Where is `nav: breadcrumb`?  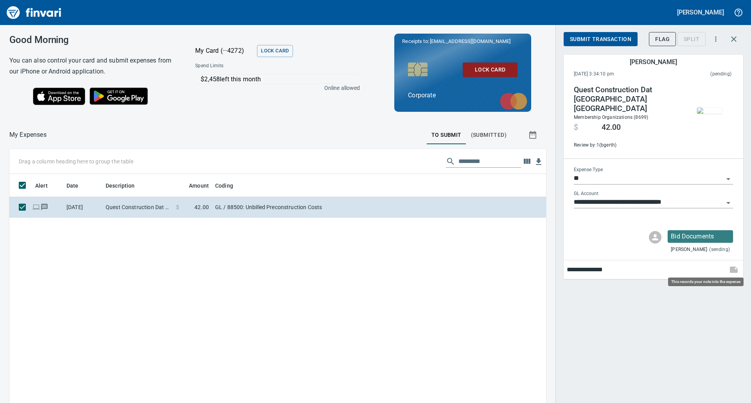 nav: breadcrumb is located at coordinates (28, 135).